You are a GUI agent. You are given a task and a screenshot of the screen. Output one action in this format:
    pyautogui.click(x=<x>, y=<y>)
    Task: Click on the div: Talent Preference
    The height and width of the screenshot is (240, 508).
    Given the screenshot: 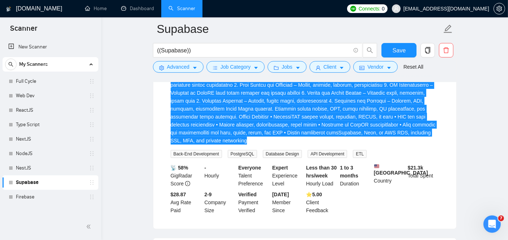 What is the action you would take?
    pyautogui.click(x=254, y=176)
    